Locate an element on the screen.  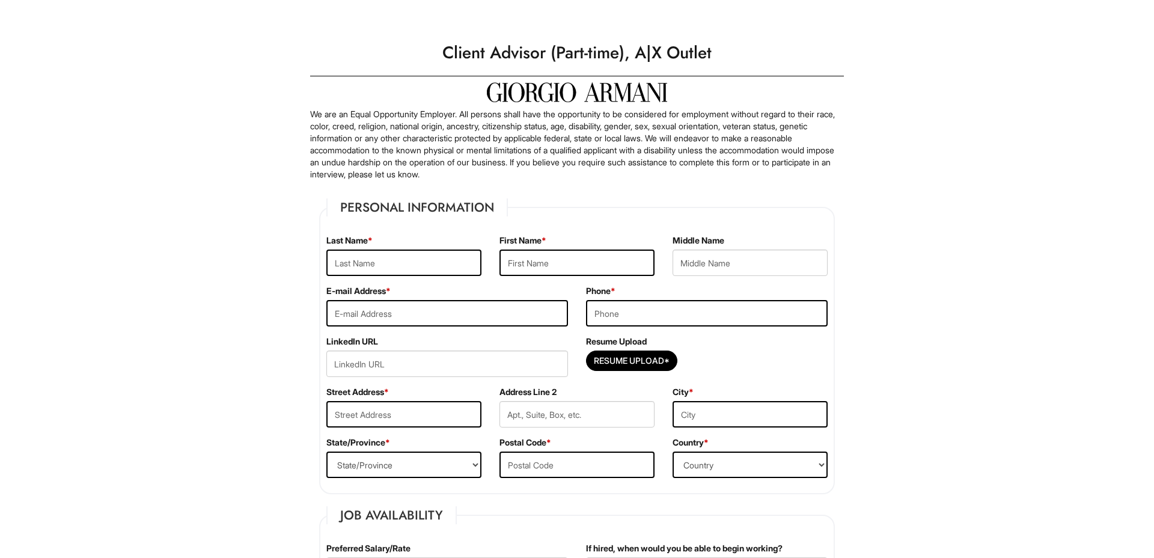
label: First Name is located at coordinates (523, 240).